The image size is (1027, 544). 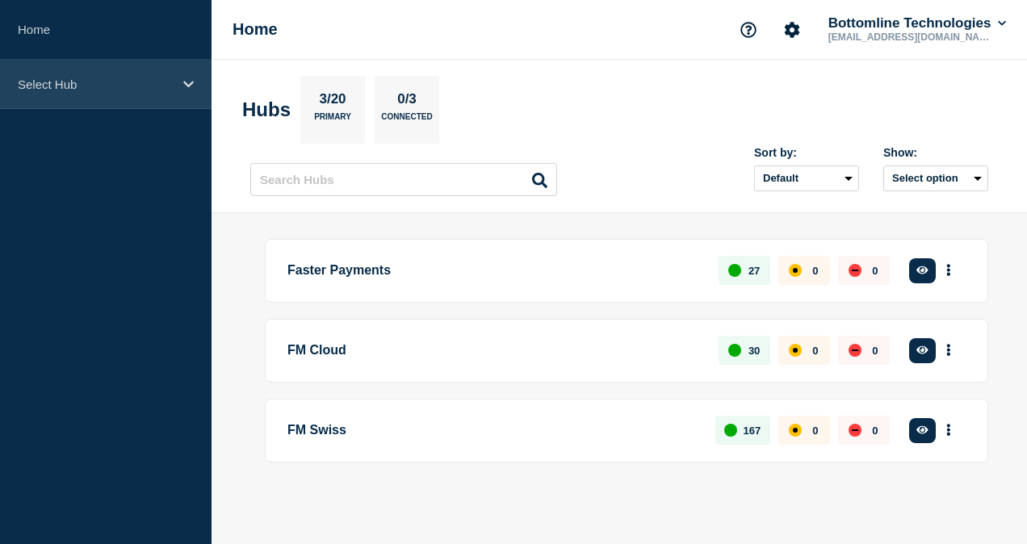 What do you see at coordinates (255, 29) in the screenshot?
I see `h1: Home` at bounding box center [255, 29].